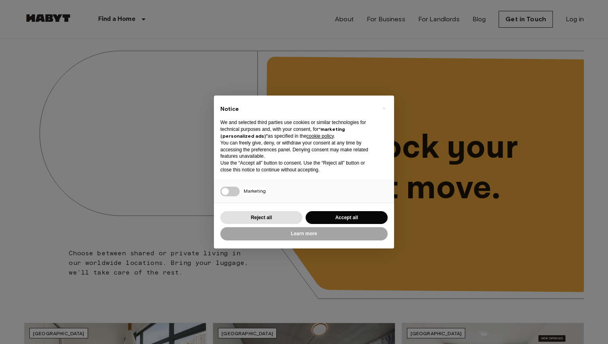 The height and width of the screenshot is (344, 608). What do you see at coordinates (297, 109) in the screenshot?
I see `h2: Notice` at bounding box center [297, 109].